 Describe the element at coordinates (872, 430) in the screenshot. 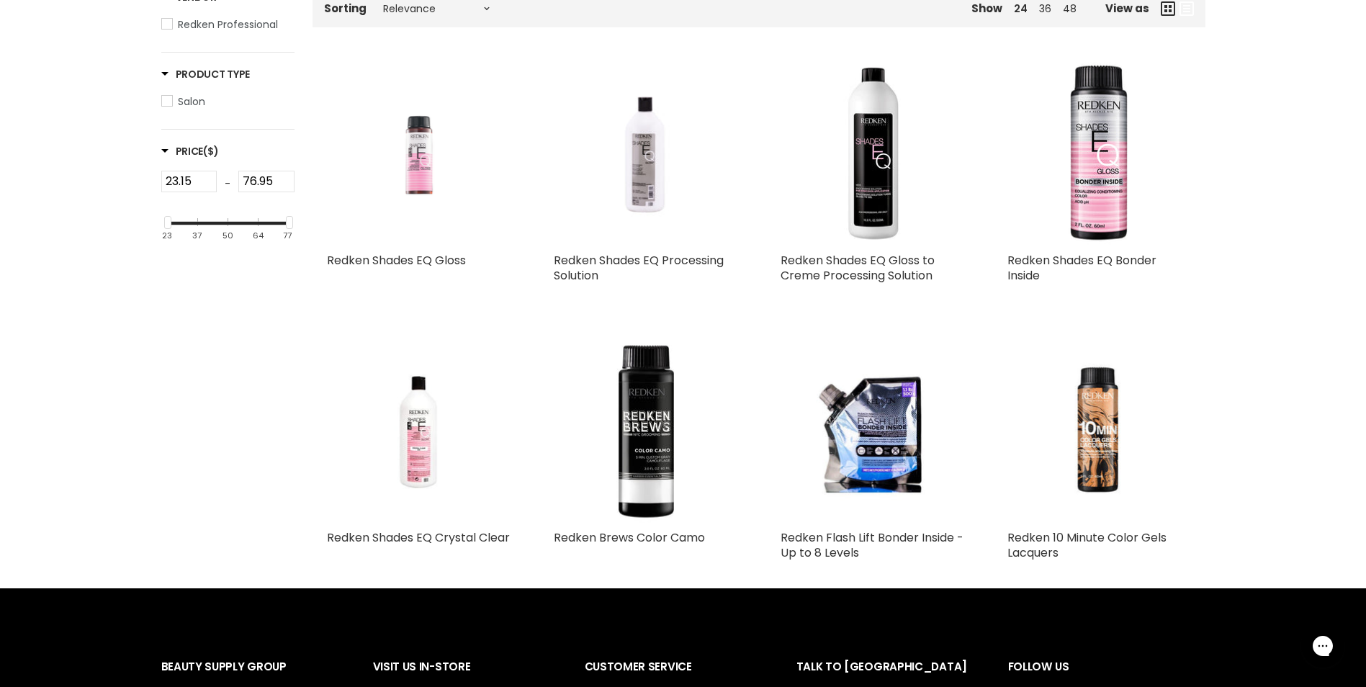

I see `img: Redken Flash Lift Bonder Inside - Up to 8 Levels` at that location.